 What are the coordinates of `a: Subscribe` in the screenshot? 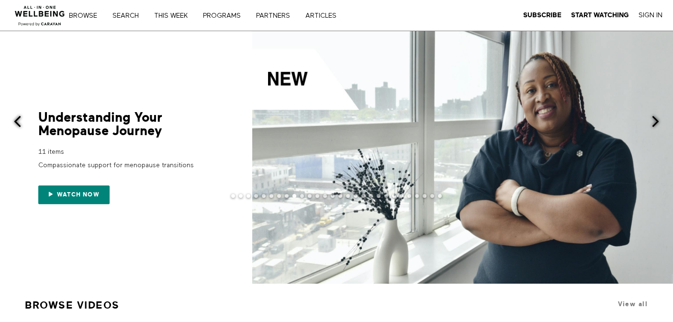 It's located at (543, 15).